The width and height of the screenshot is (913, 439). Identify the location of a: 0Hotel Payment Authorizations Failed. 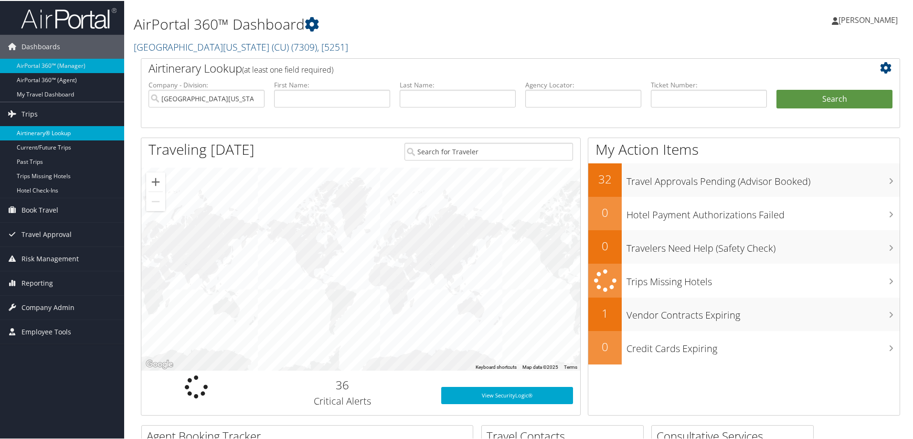
(744, 212).